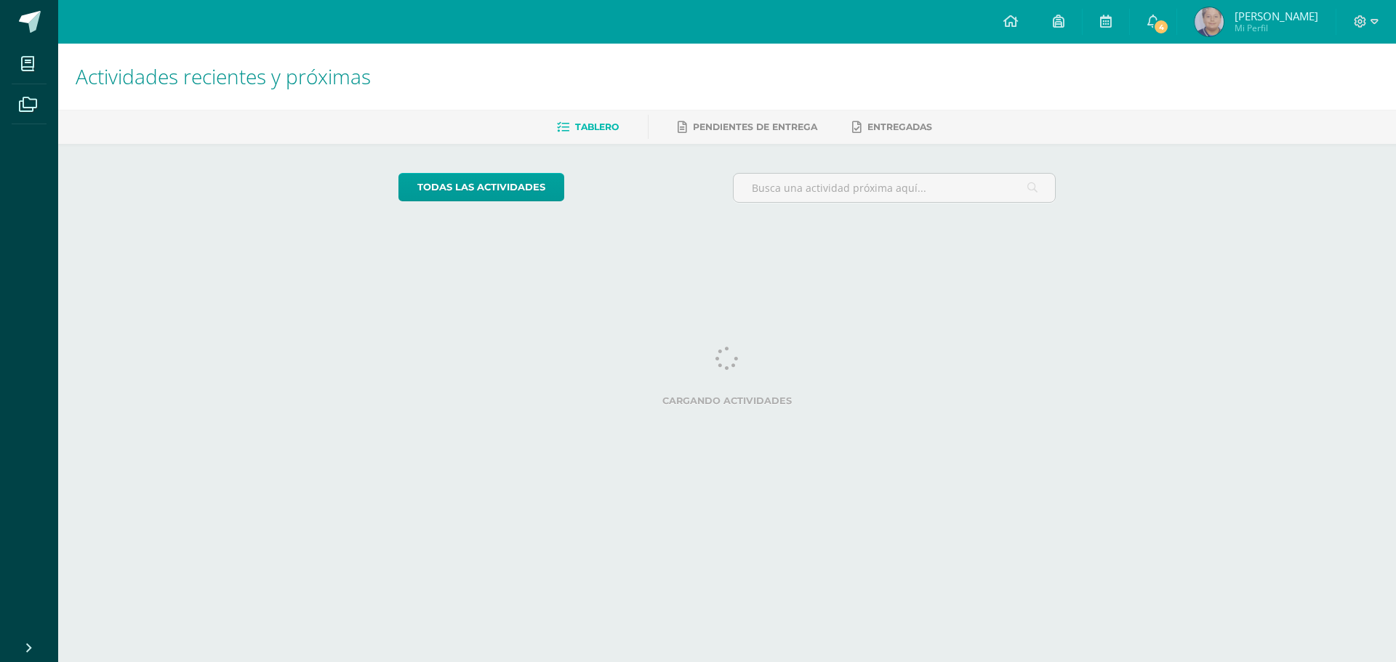 This screenshot has width=1396, height=662. Describe the element at coordinates (1161, 27) in the screenshot. I see `span: 4` at that location.